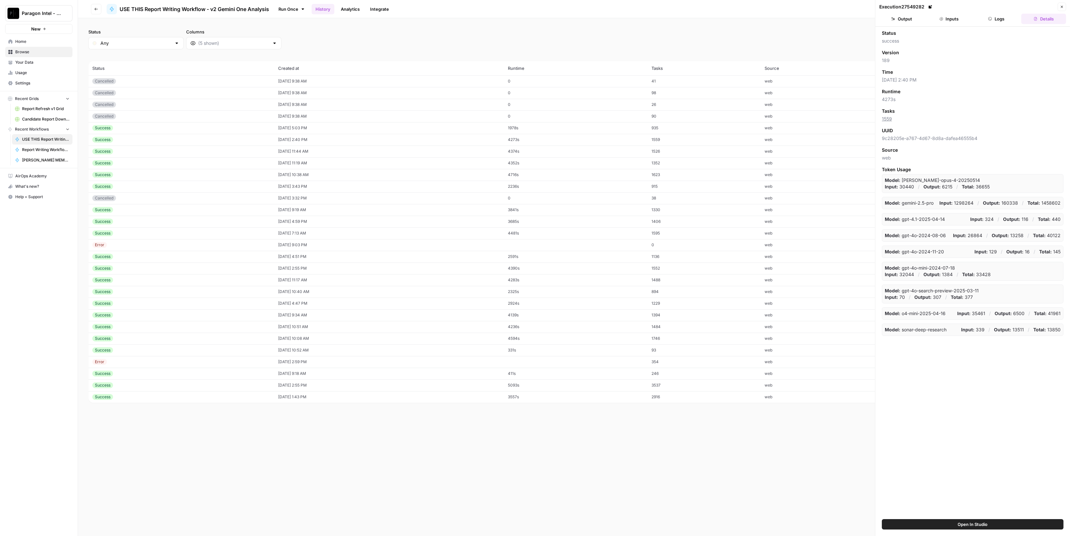 This screenshot has height=536, width=1070. What do you see at coordinates (893, 330) in the screenshot?
I see `strong: Model:` at bounding box center [893, 330].